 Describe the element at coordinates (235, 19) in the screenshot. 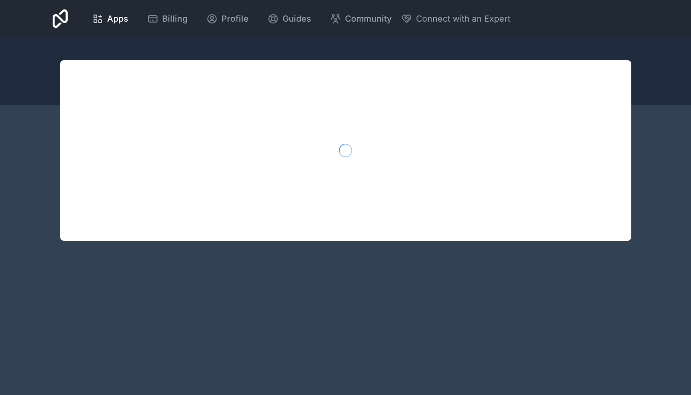

I see `span: Profile` at that location.